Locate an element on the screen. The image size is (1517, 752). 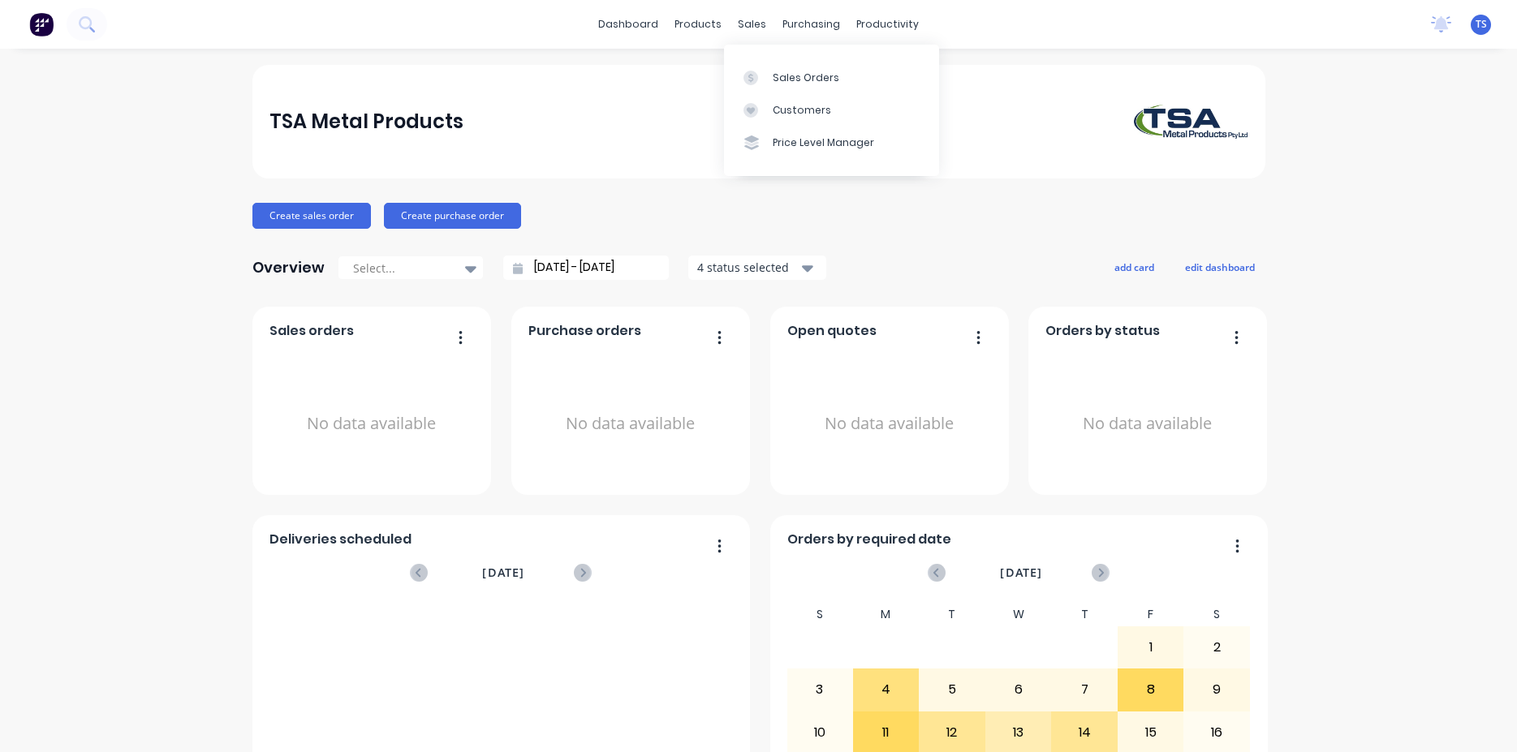
a: Customers is located at coordinates (831, 110).